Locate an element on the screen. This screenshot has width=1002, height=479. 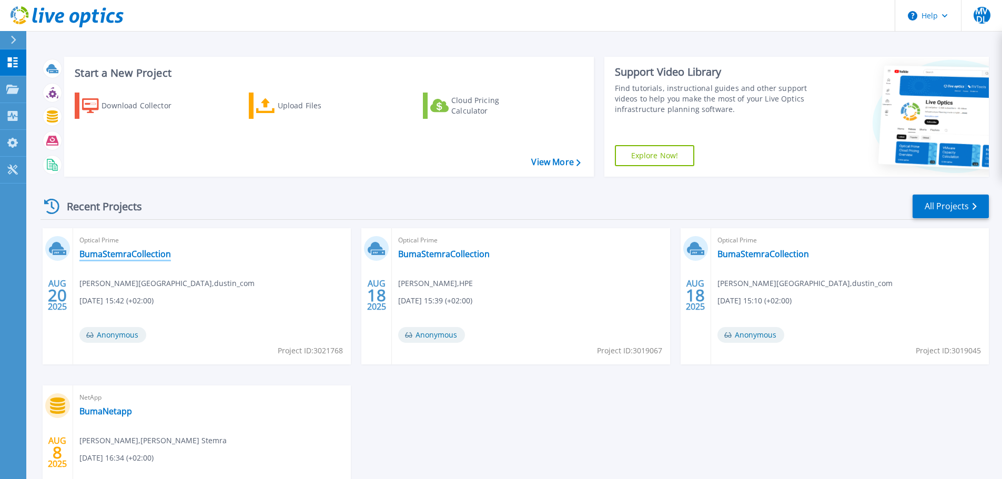
a: Upload Files is located at coordinates (307, 106).